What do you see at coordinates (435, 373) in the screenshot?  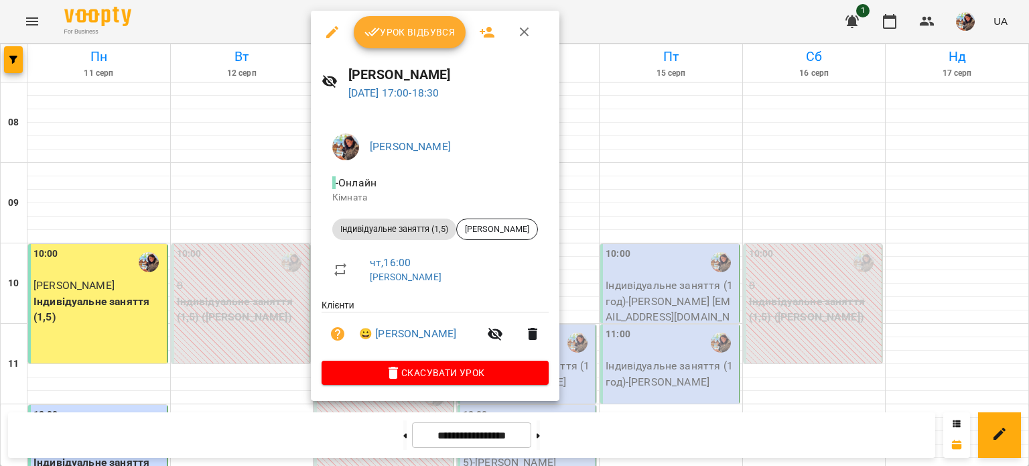 I see `span: Скасувати Урок` at bounding box center [435, 373].